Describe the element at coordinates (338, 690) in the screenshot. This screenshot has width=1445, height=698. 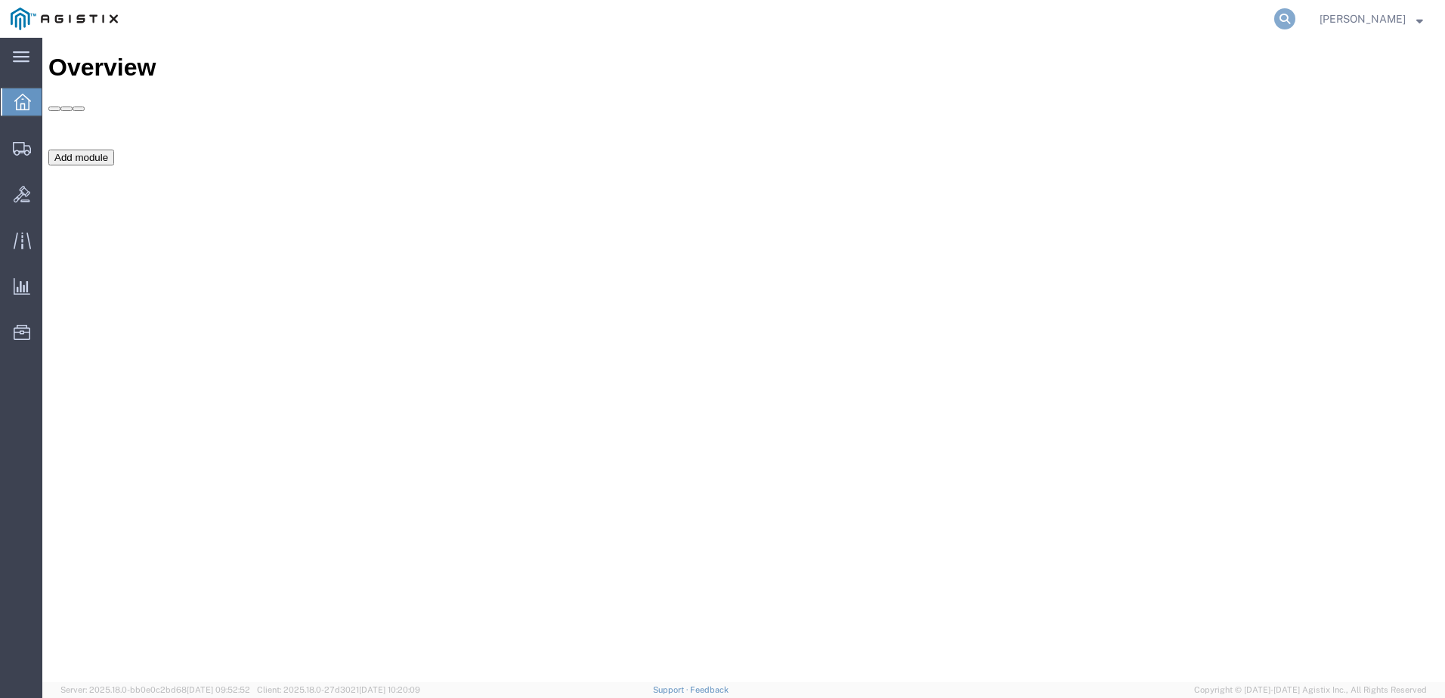
I see `span: Client: 2025.18.0-27d3021` at that location.